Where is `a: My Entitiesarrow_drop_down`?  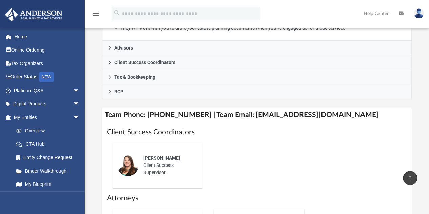
a: My Entitiesarrow_drop_down is located at coordinates (47, 117).